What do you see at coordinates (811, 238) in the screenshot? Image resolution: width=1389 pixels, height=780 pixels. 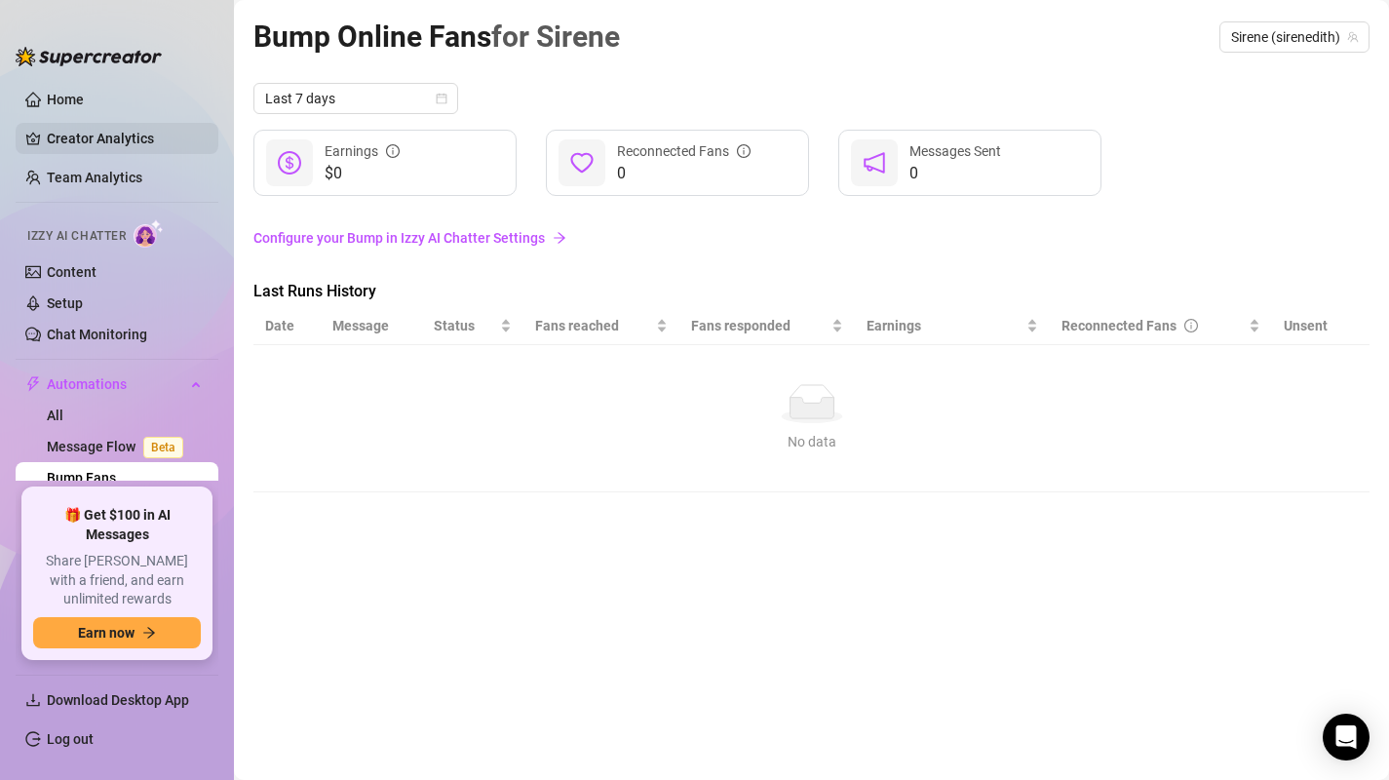 I see `a: Configure your Bump in Izzy AI Chatter Settingsarrow-right` at bounding box center [811, 238].